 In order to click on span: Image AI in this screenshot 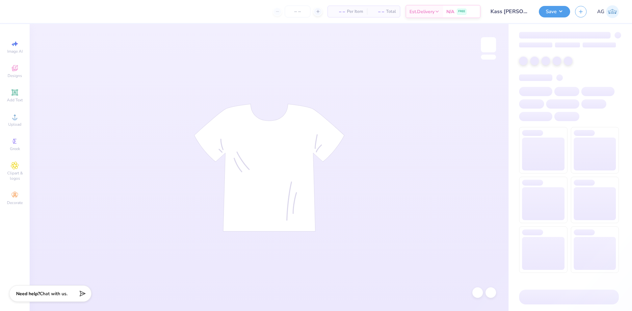, I will do `click(15, 51)`.